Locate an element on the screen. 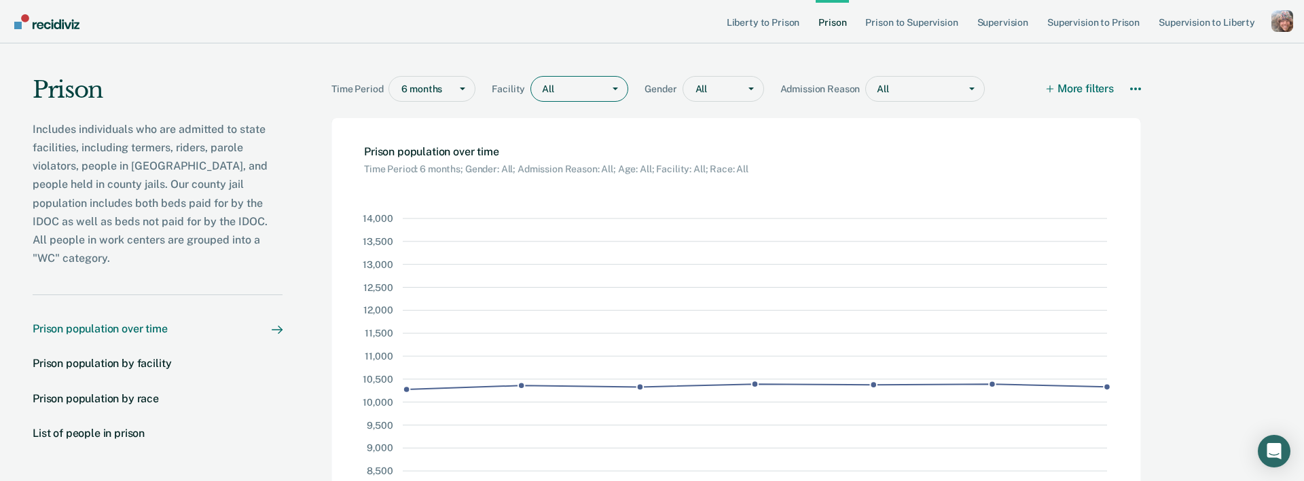 The width and height of the screenshot is (1304, 481). span: Time Period is located at coordinates (360, 89).